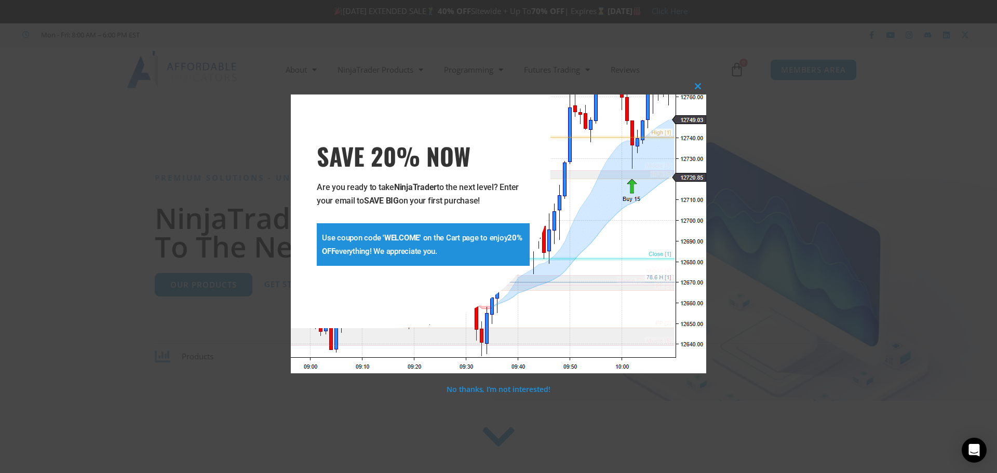 This screenshot has width=997, height=473. What do you see at coordinates (974, 450) in the screenshot?
I see `div: Open Intercom Messenger` at bounding box center [974, 450].